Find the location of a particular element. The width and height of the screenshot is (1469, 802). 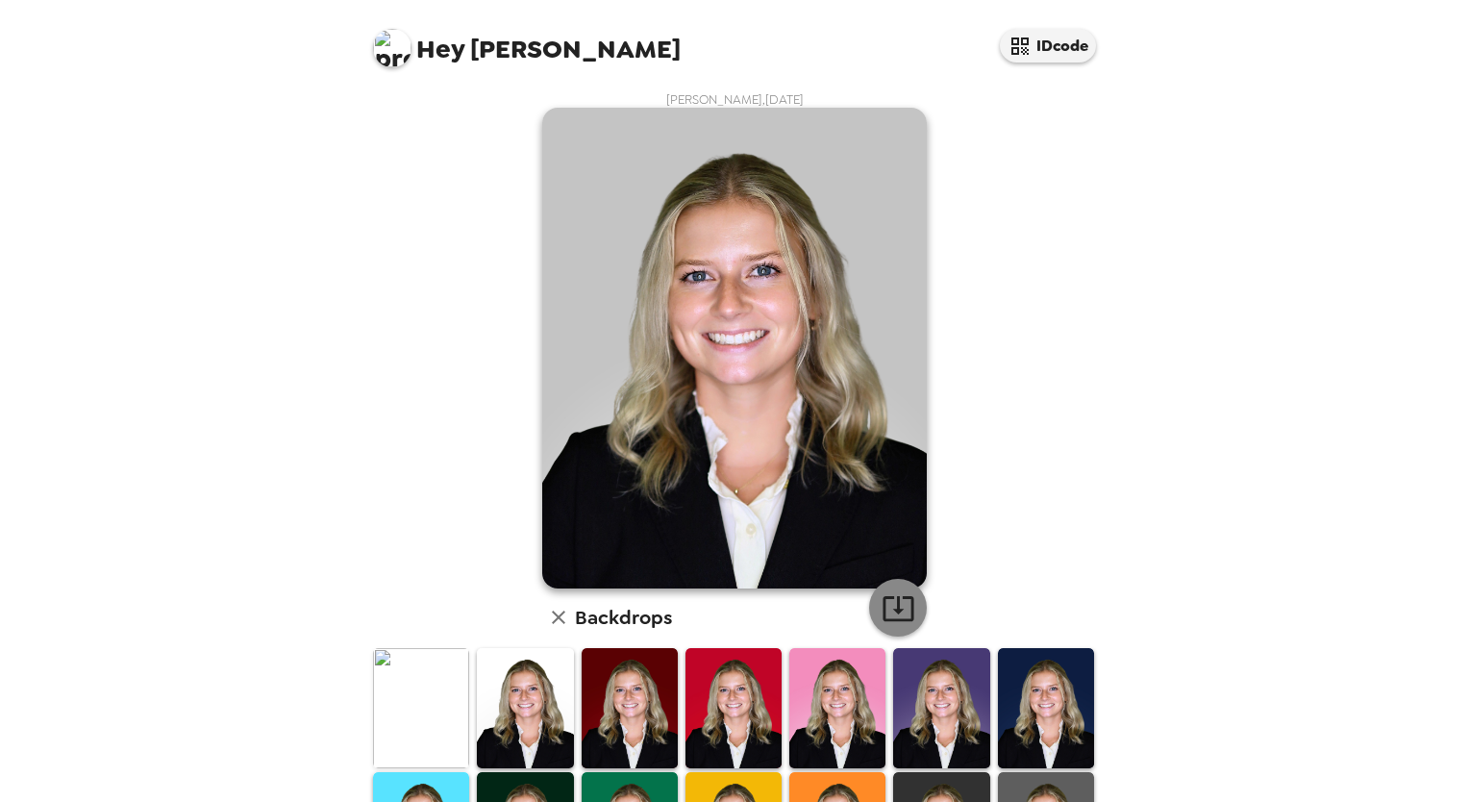

img: user is located at coordinates (734, 348).